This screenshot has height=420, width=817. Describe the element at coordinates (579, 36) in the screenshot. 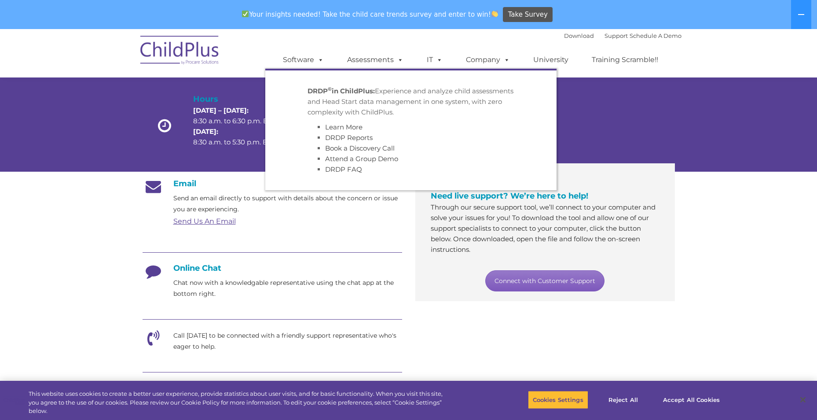

I see `a: Download` at that location.